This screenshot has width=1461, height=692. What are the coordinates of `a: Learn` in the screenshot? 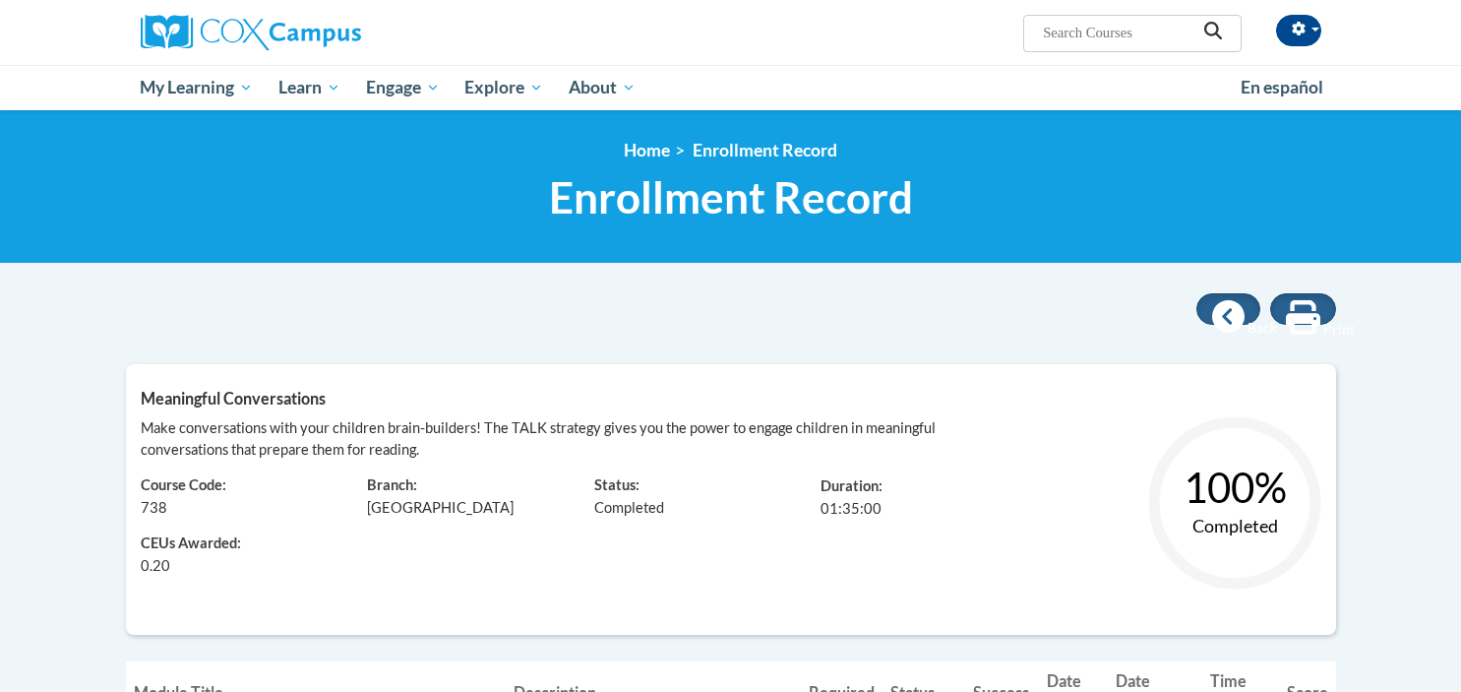 It's located at (309, 88).